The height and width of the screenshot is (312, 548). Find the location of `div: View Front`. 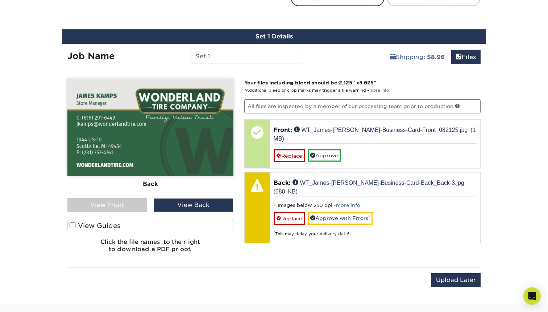

div: View Front is located at coordinates (107, 205).